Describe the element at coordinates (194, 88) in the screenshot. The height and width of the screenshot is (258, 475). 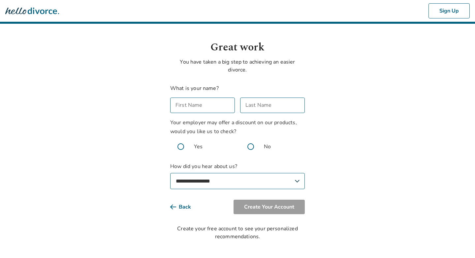
I see `label: What is your name?` at that location.